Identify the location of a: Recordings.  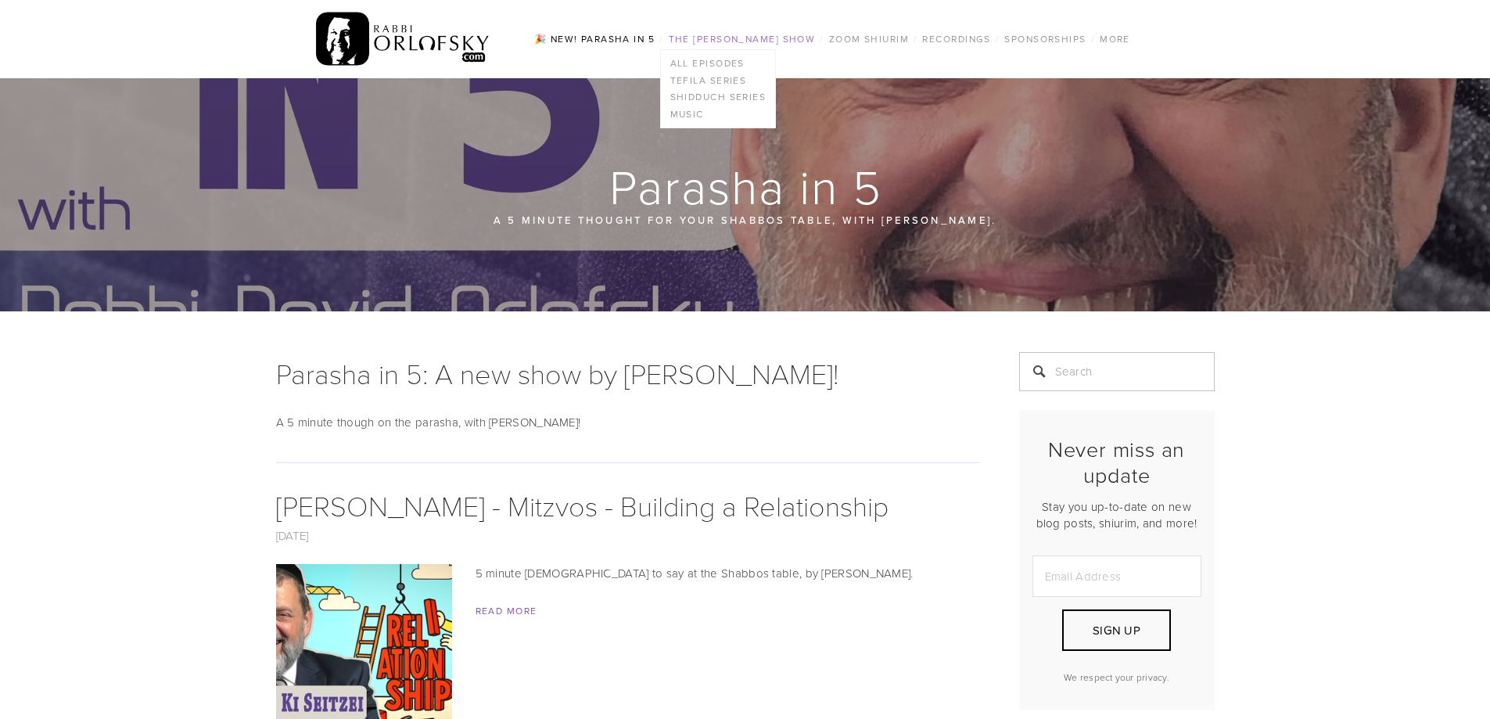
(956, 39).